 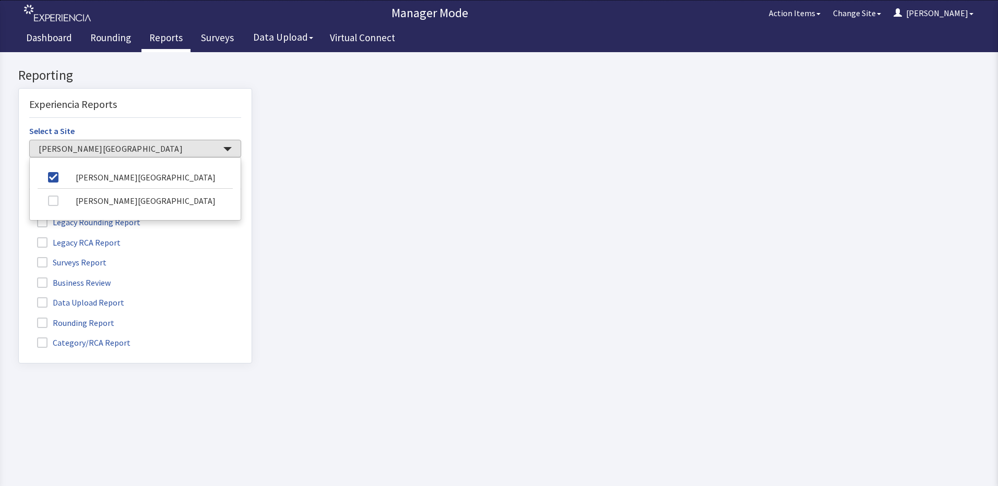 What do you see at coordinates (362, 39) in the screenshot?
I see `a: Virtual Connect` at bounding box center [362, 39].